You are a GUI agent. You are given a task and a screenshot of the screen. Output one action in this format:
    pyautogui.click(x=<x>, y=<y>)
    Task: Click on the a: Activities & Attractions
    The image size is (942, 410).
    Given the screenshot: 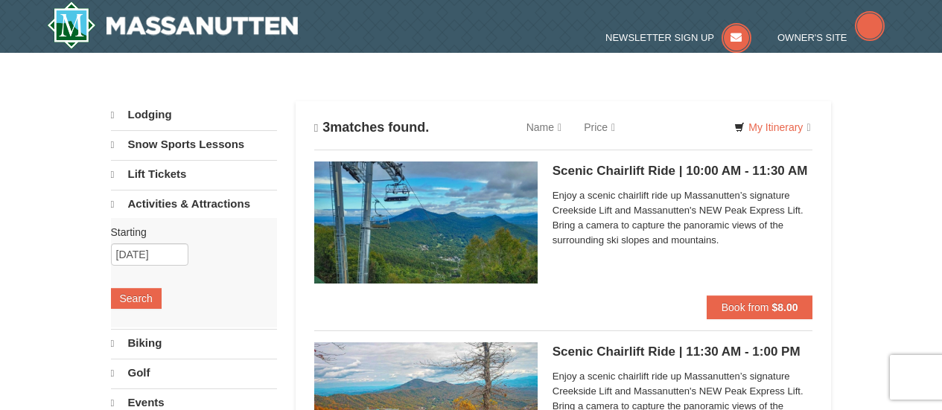 What is the action you would take?
    pyautogui.click(x=194, y=204)
    